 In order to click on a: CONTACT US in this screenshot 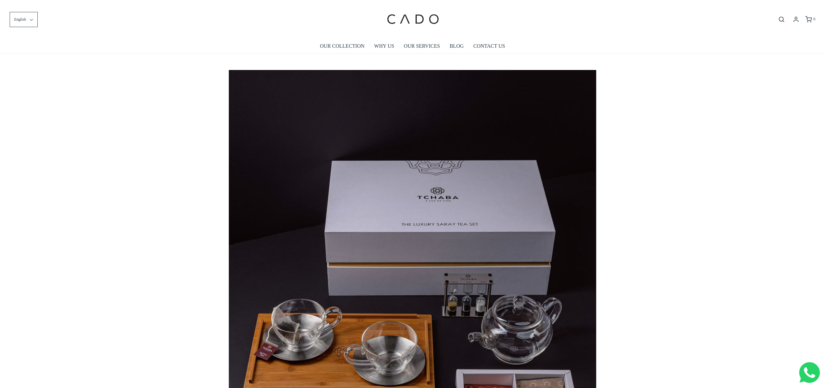, I will do `click(489, 46)`.